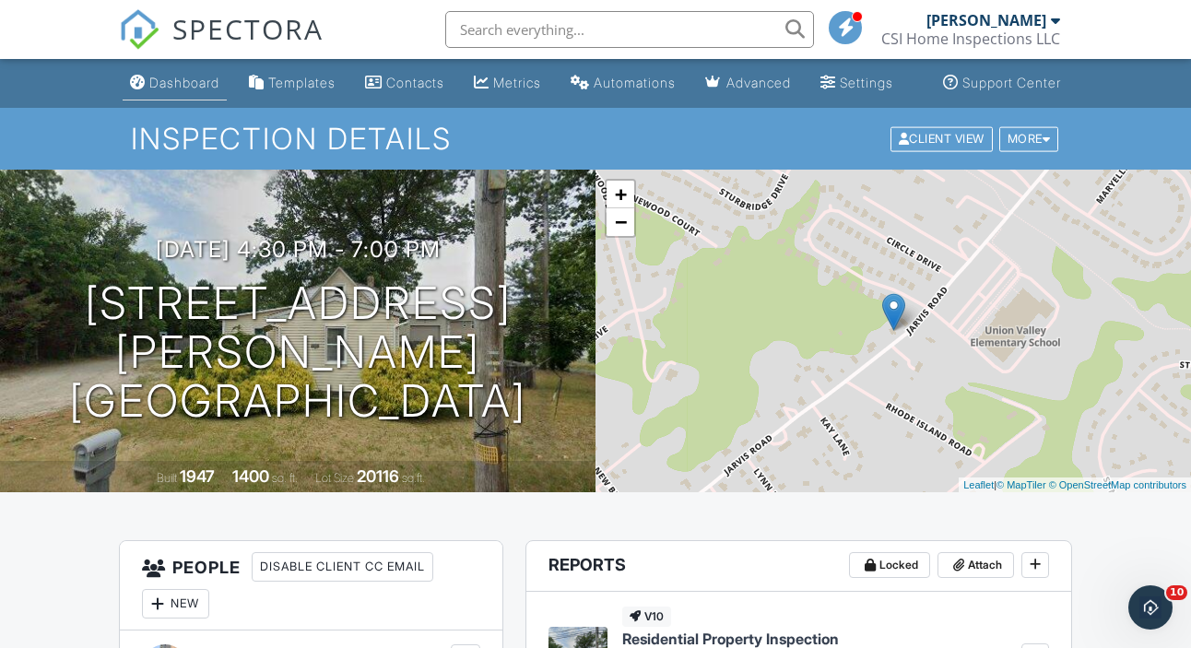 This screenshot has width=1191, height=648. Describe the element at coordinates (167, 478) in the screenshot. I see `span: Built` at that location.